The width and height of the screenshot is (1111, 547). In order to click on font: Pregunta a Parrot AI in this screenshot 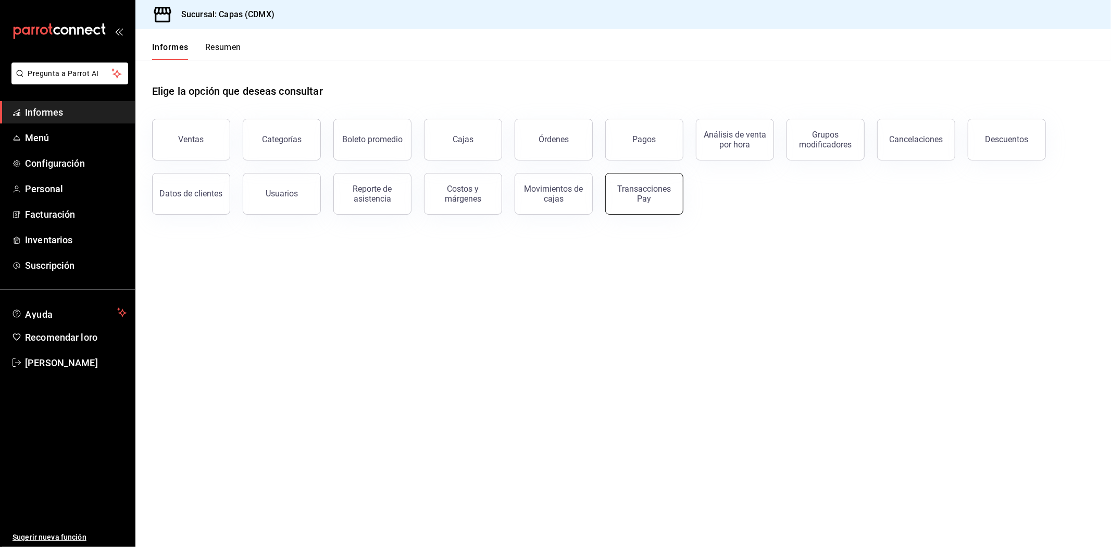, I will do `click(64, 73)`.